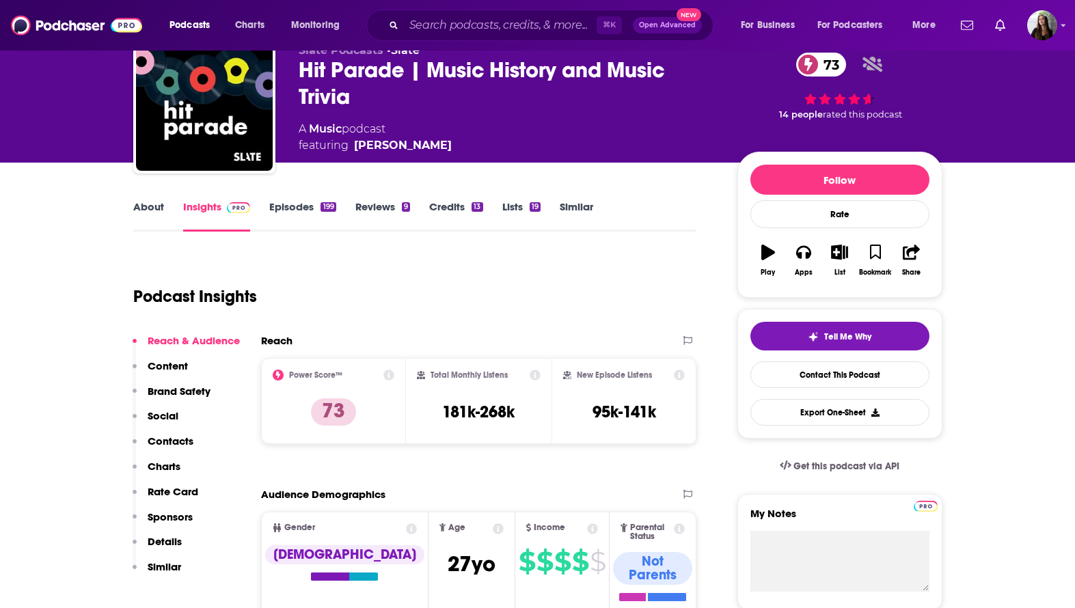 Image resolution: width=1075 pixels, height=608 pixels. Describe the element at coordinates (925, 505) in the screenshot. I see `a: Pro website` at that location.